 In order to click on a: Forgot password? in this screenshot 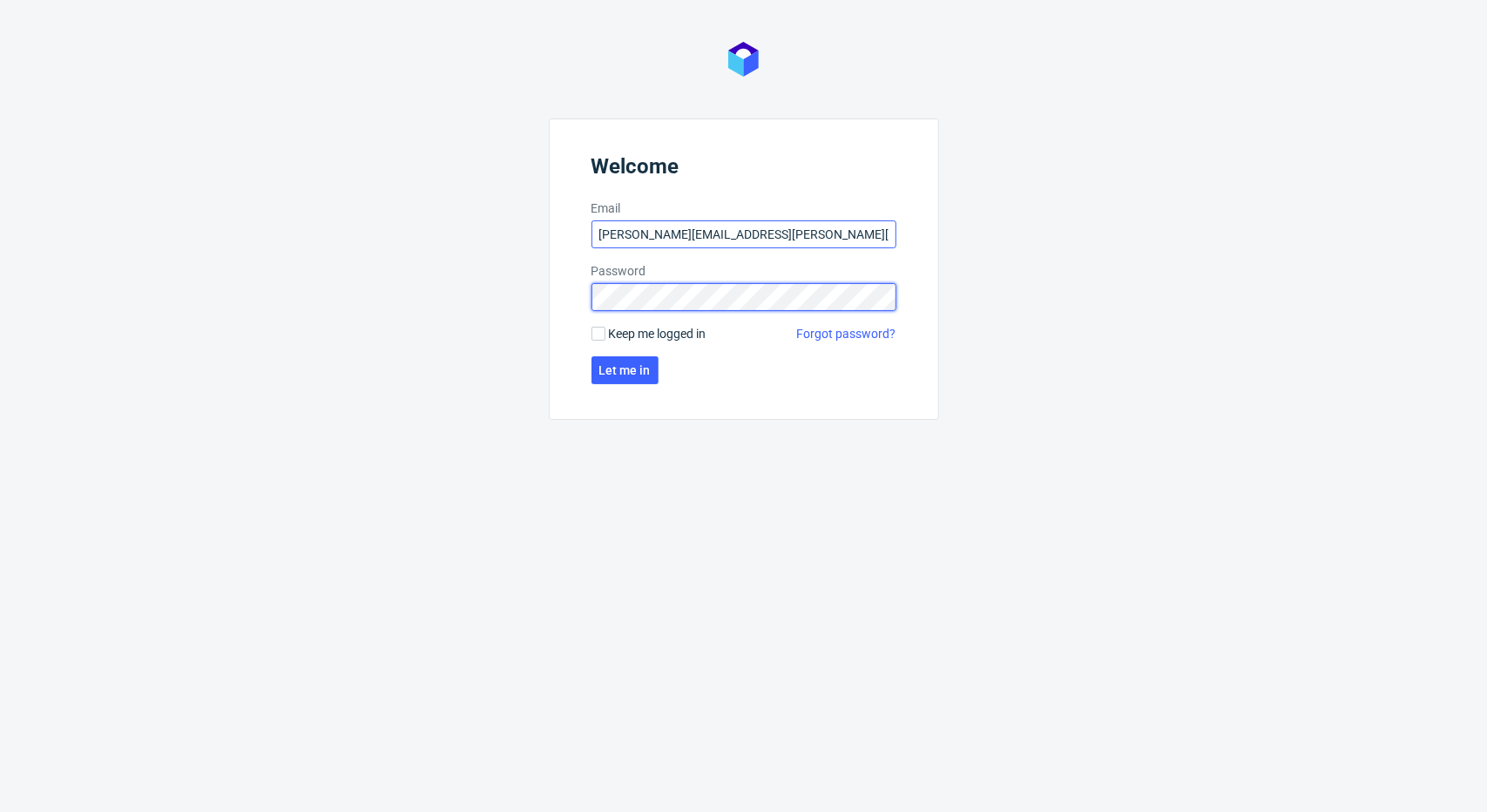, I will do `click(847, 334)`.